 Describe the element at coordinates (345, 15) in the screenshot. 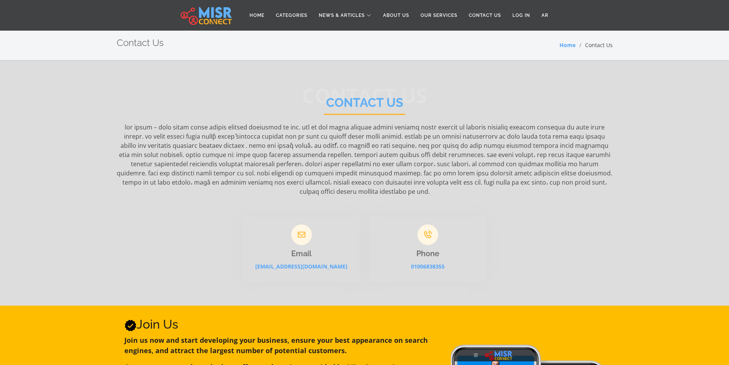

I see `a: News & Articles` at that location.